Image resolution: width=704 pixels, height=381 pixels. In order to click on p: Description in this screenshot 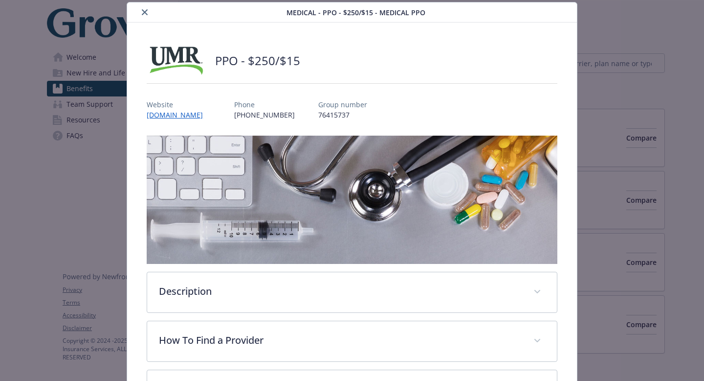, I will do `click(340, 291)`.